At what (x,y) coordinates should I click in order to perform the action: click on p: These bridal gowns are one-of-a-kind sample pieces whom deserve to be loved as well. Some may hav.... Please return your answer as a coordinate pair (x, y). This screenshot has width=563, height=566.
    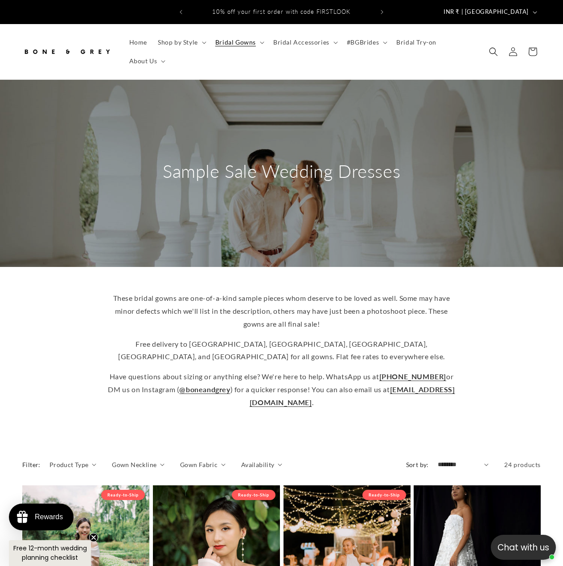
    Looking at the image, I should click on (282, 311).